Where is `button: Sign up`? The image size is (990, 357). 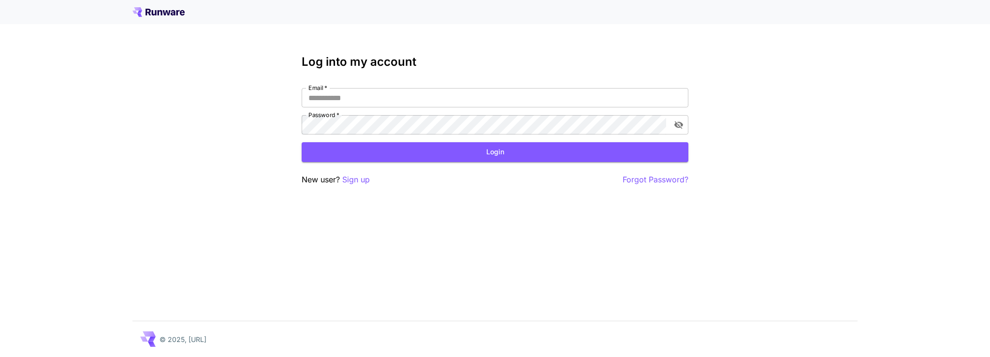 button: Sign up is located at coordinates (356, 179).